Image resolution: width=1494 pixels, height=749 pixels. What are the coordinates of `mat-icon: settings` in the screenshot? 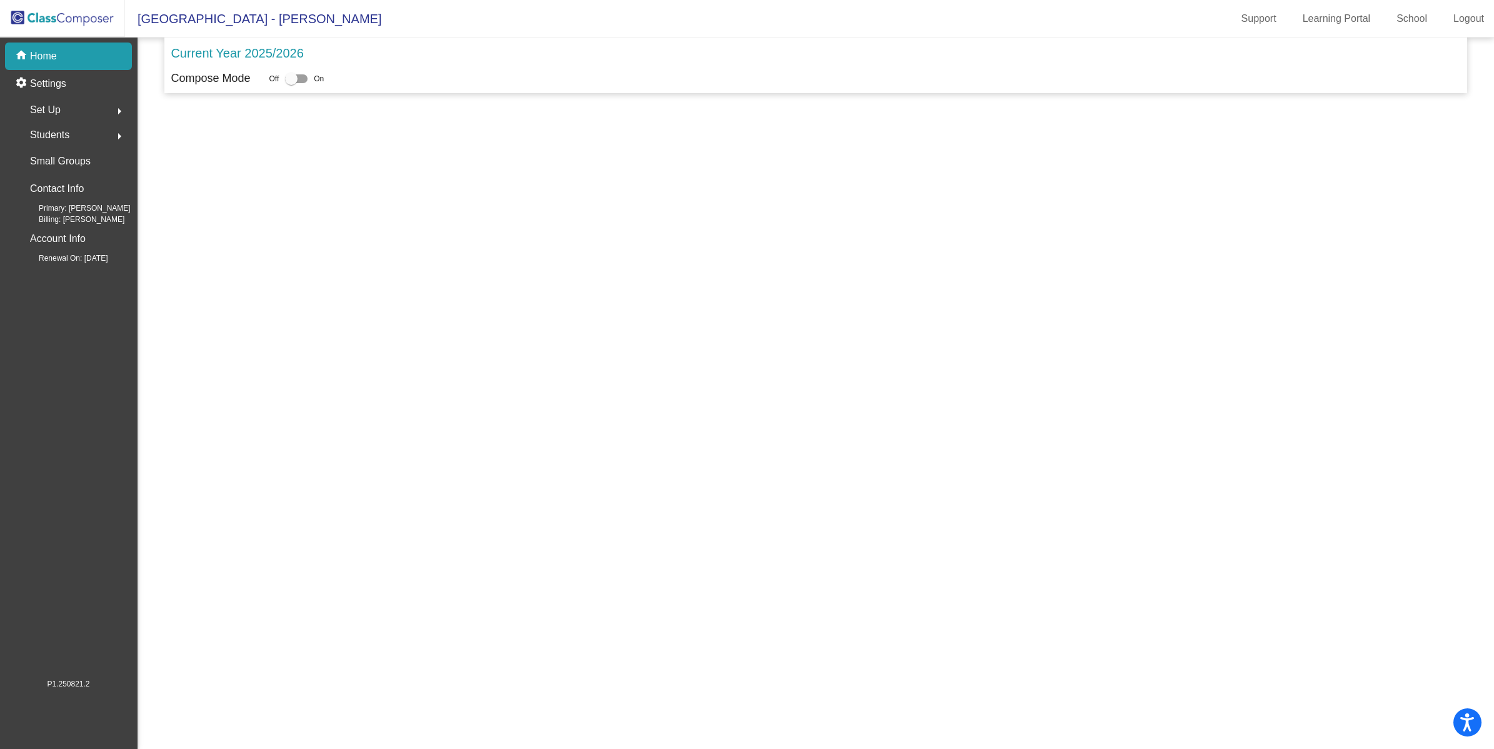 It's located at (23, 84).